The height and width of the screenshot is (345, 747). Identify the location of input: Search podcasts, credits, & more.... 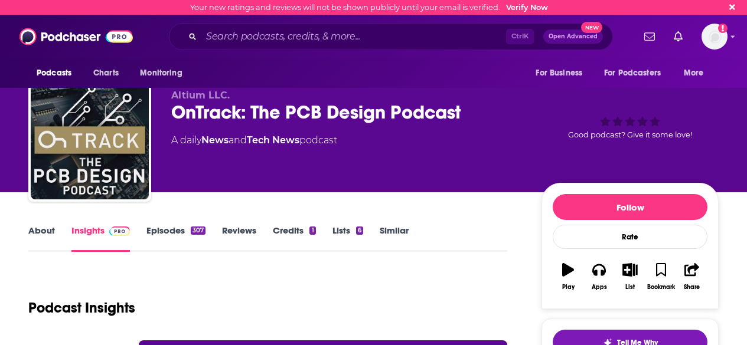
(354, 37).